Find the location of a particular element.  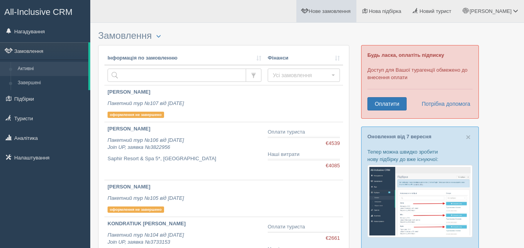

input: Пошук за номером замовлення, ПІБ або паспортом туриста is located at coordinates (177, 75).